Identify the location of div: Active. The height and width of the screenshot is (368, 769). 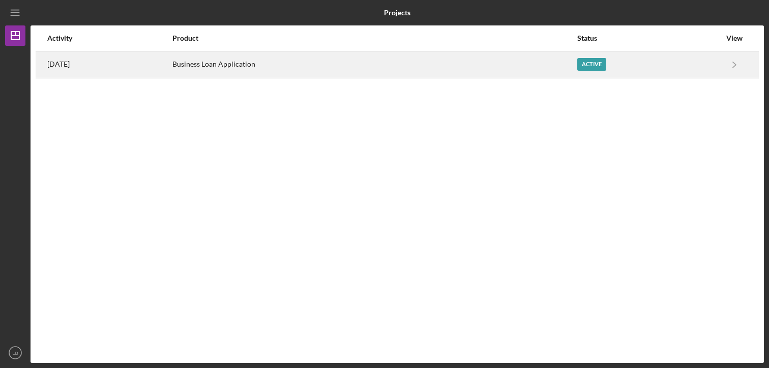
(591, 64).